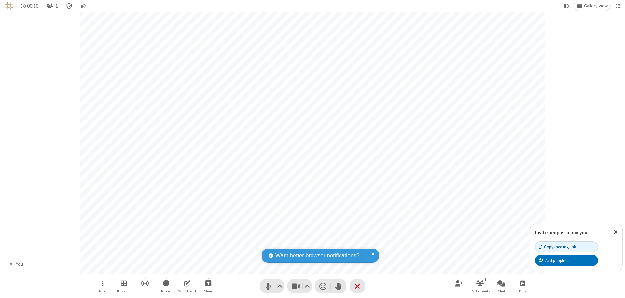 Image resolution: width=625 pixels, height=298 pixels. What do you see at coordinates (166, 291) in the screenshot?
I see `span: Record` at bounding box center [166, 291].